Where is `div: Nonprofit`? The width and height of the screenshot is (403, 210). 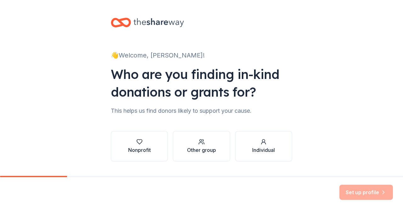 div: Nonprofit is located at coordinates (140, 150).